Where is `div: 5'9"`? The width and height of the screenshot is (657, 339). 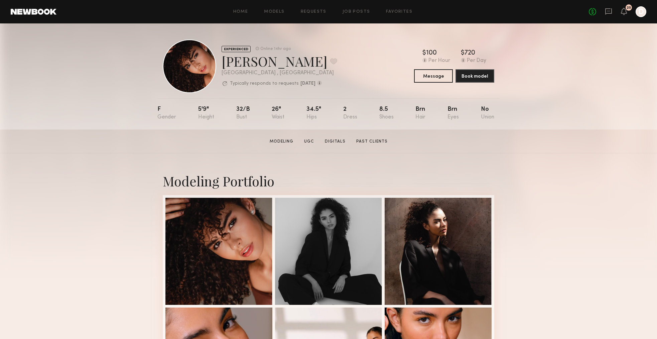
div: 5'9" is located at coordinates (206, 113).